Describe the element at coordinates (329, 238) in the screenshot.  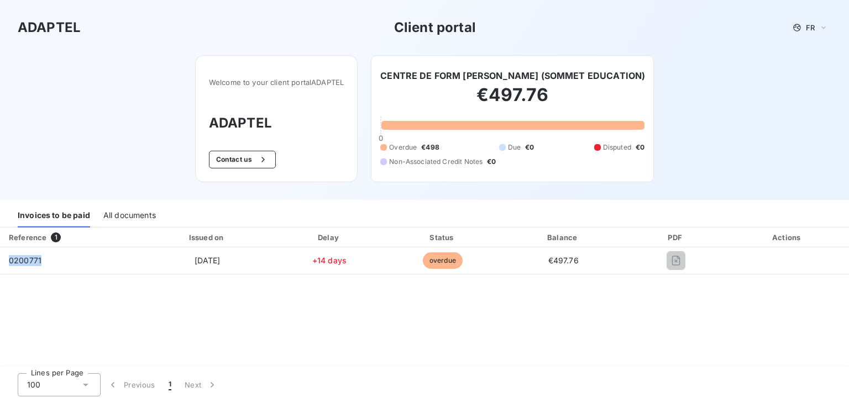
I see `div: Delay` at that location.